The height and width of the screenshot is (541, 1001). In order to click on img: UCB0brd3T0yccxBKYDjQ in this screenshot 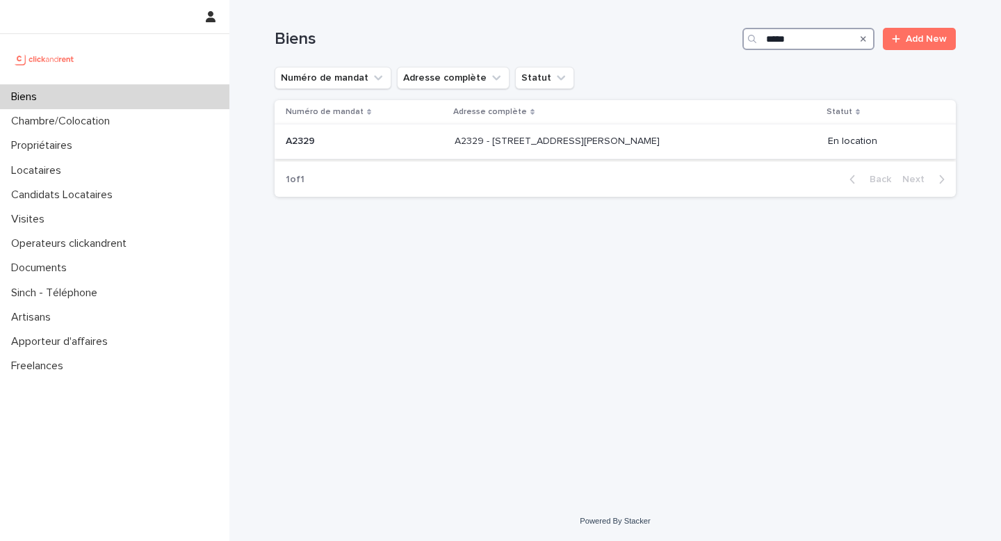, I will do `click(44, 59)`.